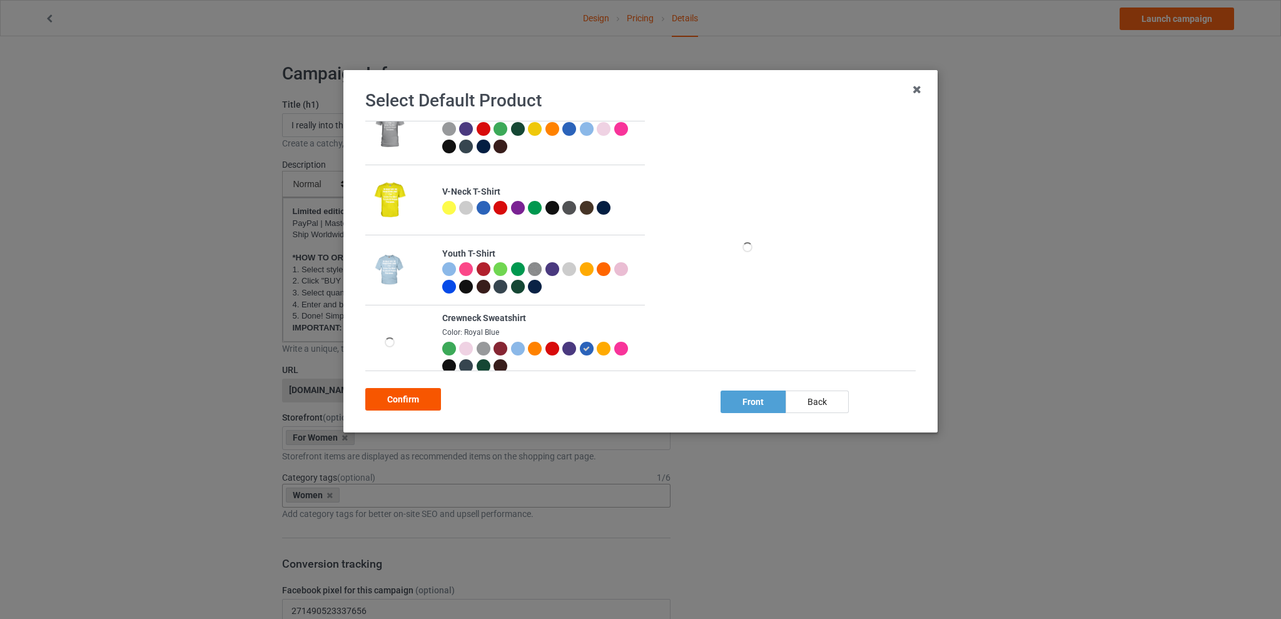 Image resolution: width=1281 pixels, height=619 pixels. I want to click on div: front, so click(753, 402).